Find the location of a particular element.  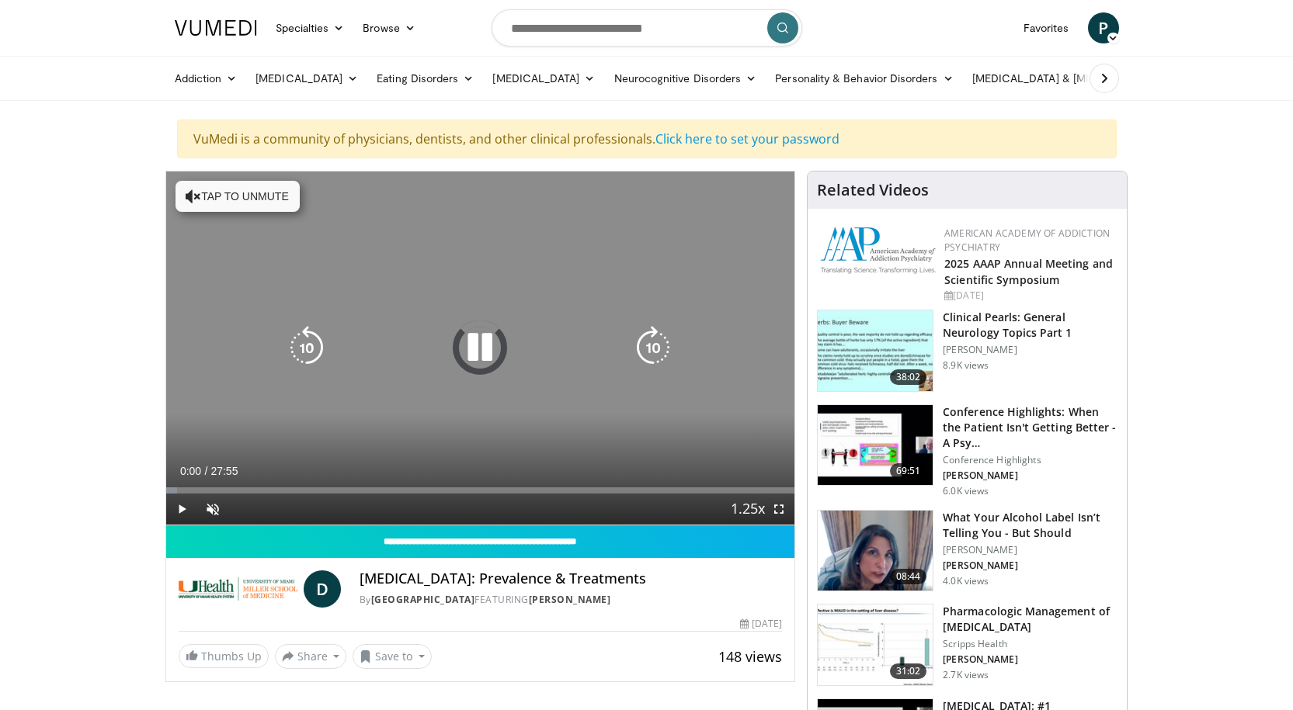

img: VuMedi Logo is located at coordinates (216, 28).